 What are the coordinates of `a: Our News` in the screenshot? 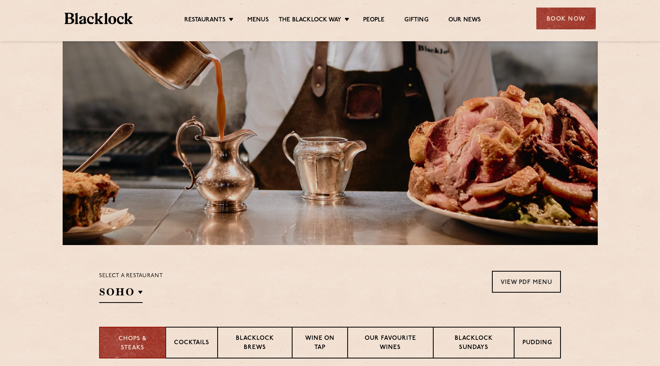 It's located at (465, 21).